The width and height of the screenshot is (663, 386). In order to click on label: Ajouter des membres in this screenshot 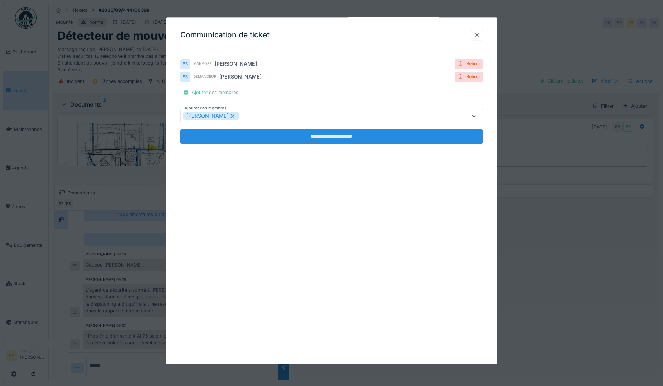, I will do `click(205, 108)`.